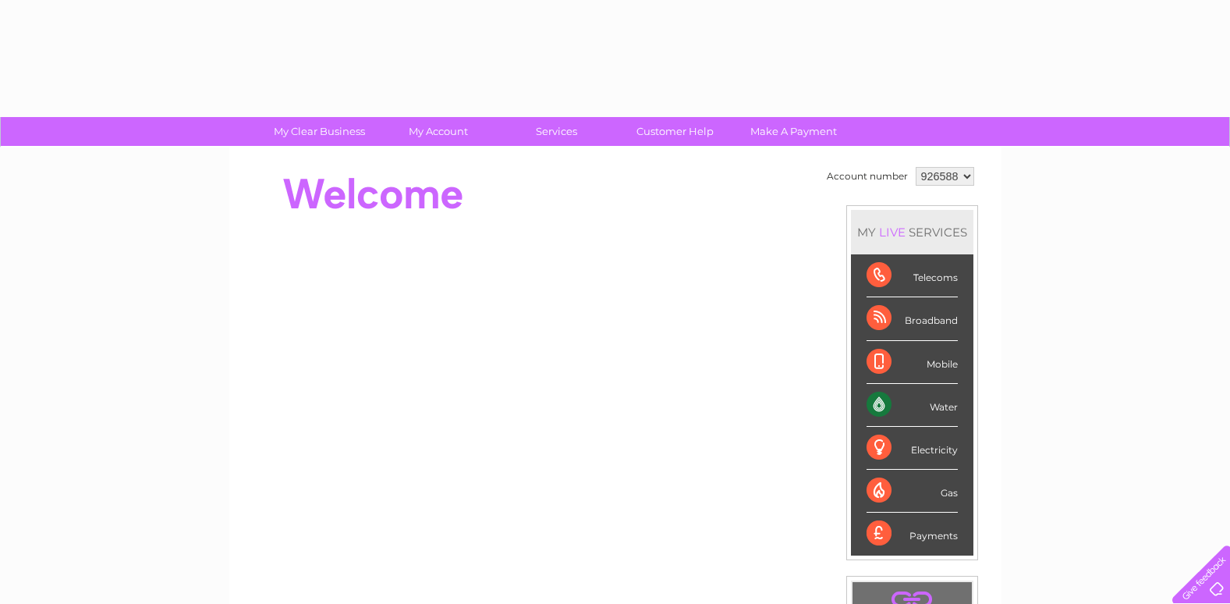  I want to click on div: Water, so click(912, 405).